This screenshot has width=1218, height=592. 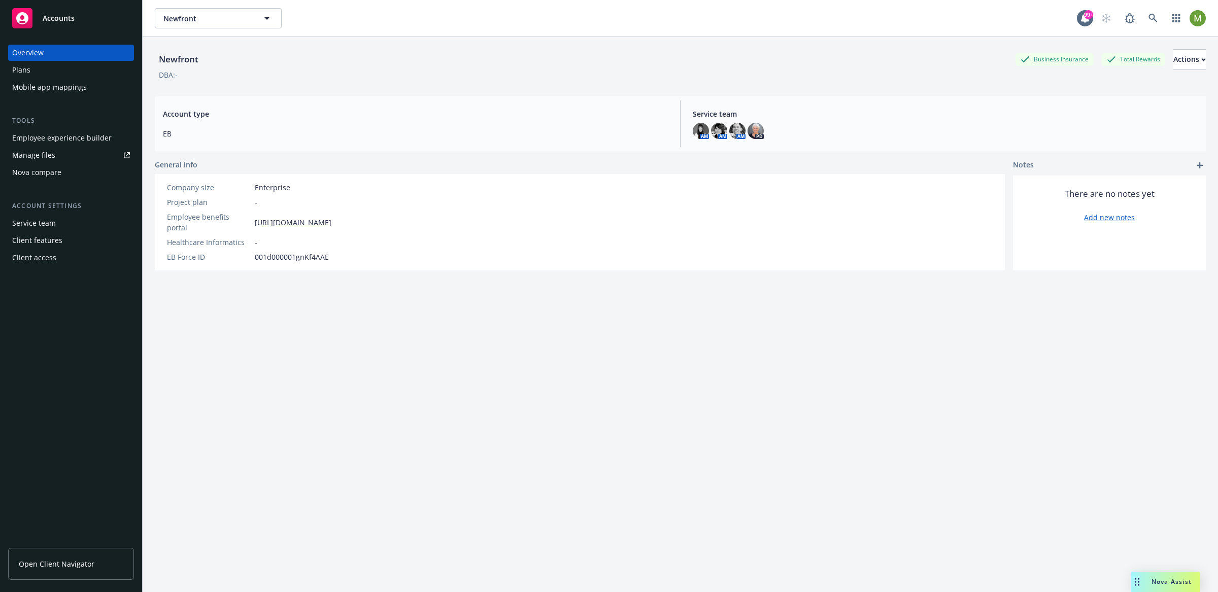 I want to click on span: Newfront, so click(x=207, y=18).